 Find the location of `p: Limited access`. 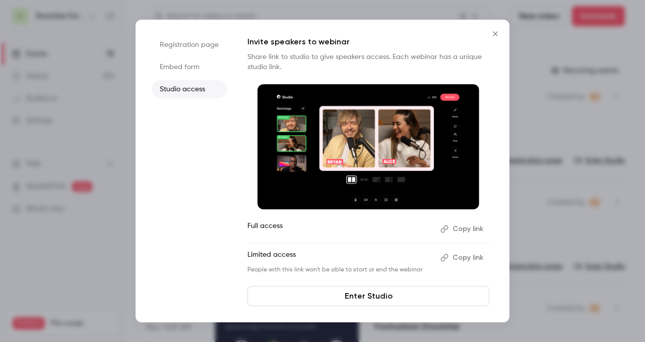

p: Limited access is located at coordinates (340, 258).